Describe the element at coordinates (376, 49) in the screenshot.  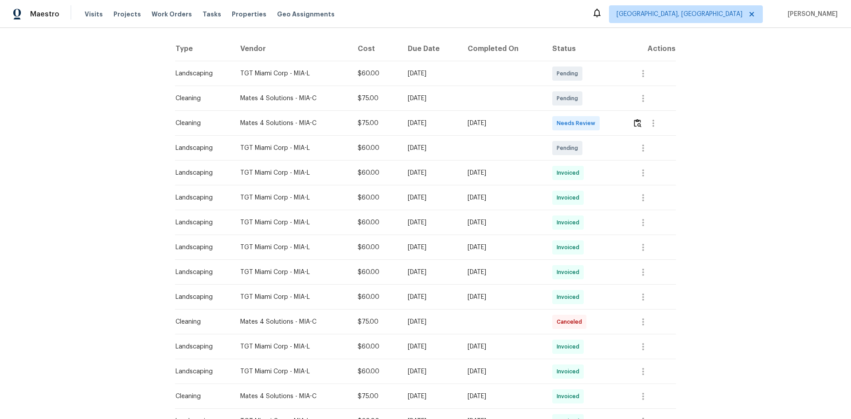
I see `th: Cost` at that location.